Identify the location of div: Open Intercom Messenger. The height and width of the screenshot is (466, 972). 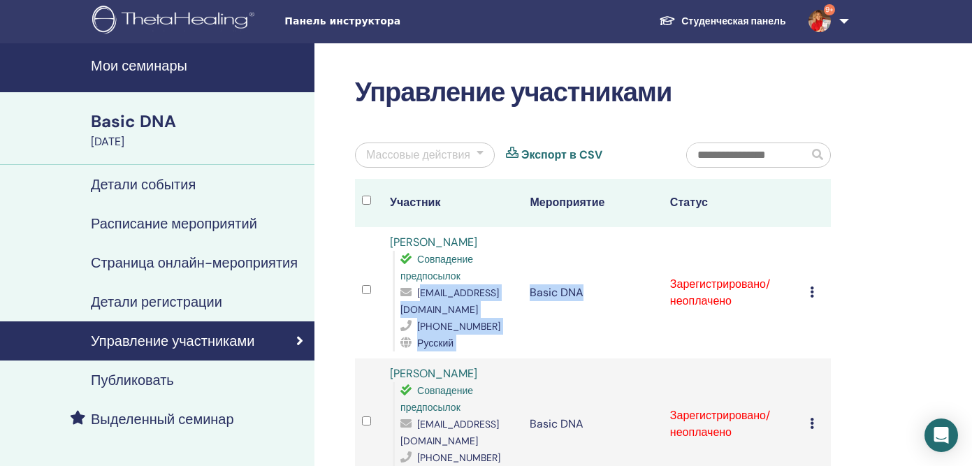
(941, 435).